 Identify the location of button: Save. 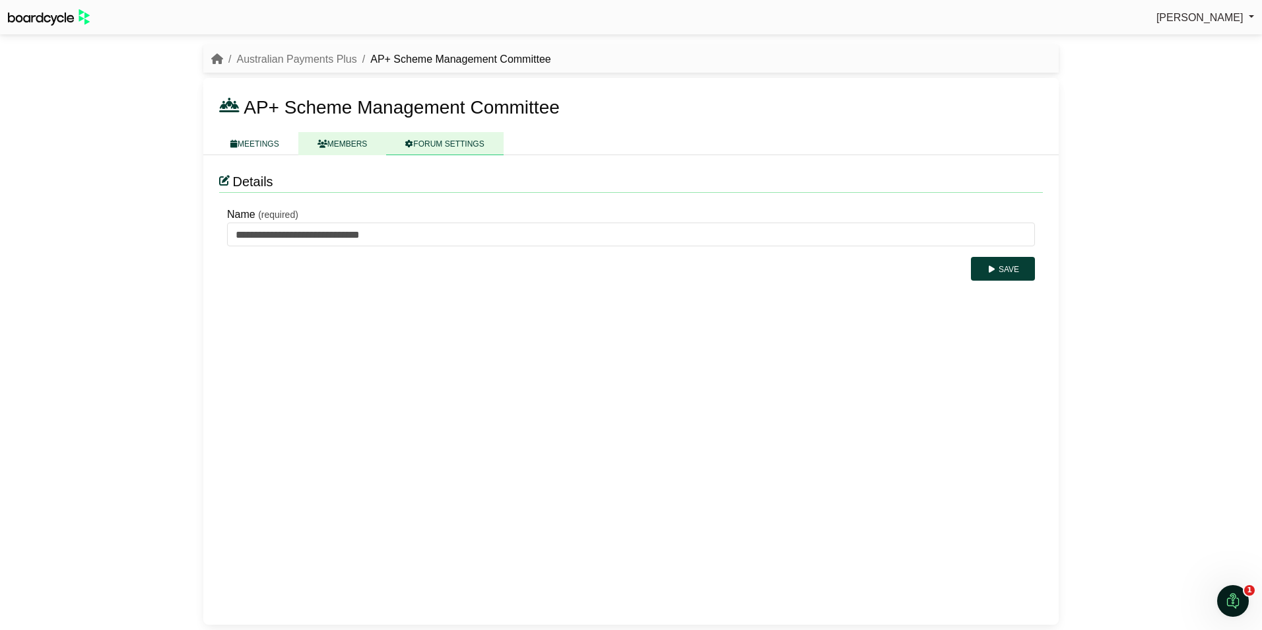
(1003, 269).